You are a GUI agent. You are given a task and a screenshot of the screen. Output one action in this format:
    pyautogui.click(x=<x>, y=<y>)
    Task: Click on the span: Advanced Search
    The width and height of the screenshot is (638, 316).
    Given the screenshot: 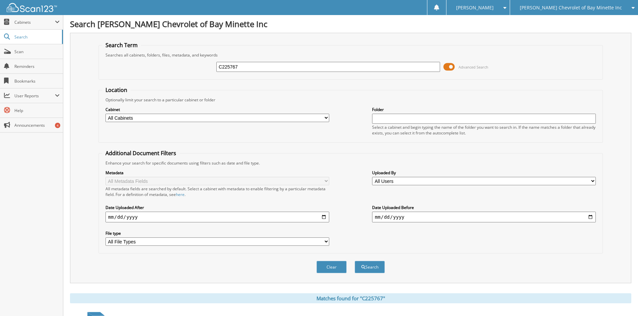 What is the action you would take?
    pyautogui.click(x=473, y=67)
    